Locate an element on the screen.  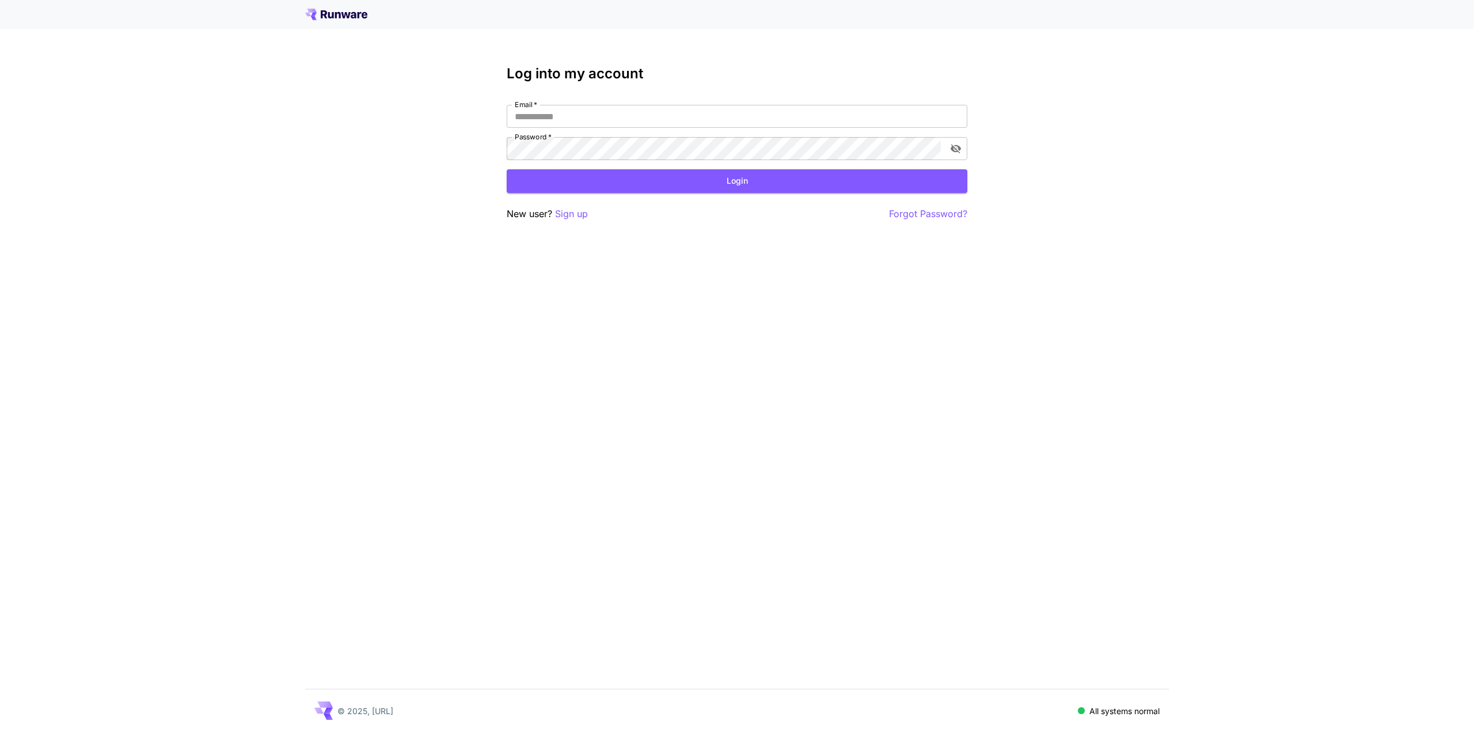
p: Sign up is located at coordinates (571, 214).